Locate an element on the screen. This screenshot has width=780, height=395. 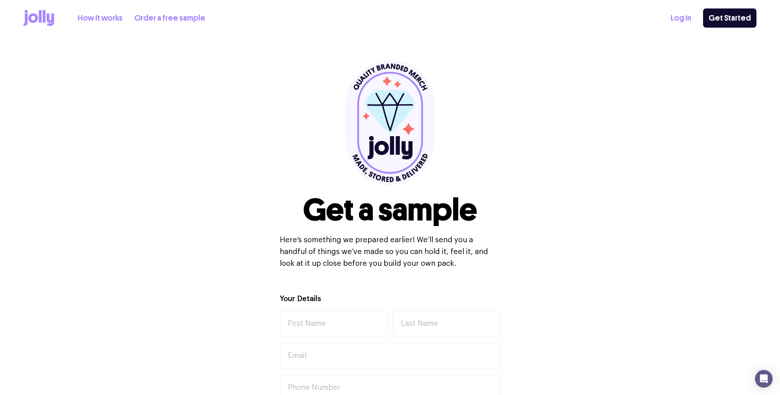
a: Get Started is located at coordinates (729, 18).